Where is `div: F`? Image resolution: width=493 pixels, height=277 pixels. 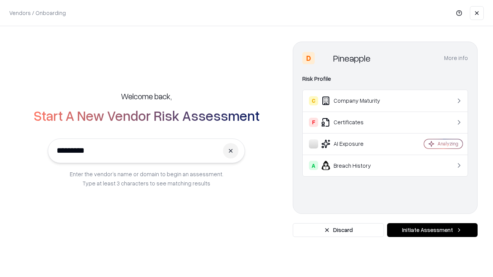
div: F is located at coordinates (313, 122).